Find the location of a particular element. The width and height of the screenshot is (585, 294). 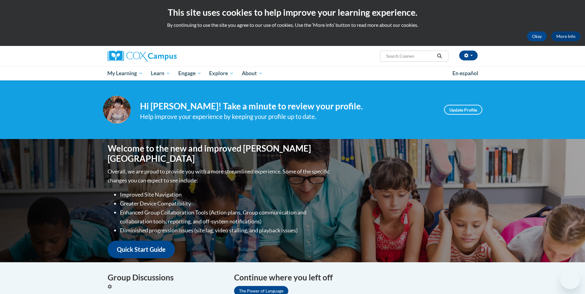

div: Help improve your experience by keeping your profile up to date. is located at coordinates (287, 117).